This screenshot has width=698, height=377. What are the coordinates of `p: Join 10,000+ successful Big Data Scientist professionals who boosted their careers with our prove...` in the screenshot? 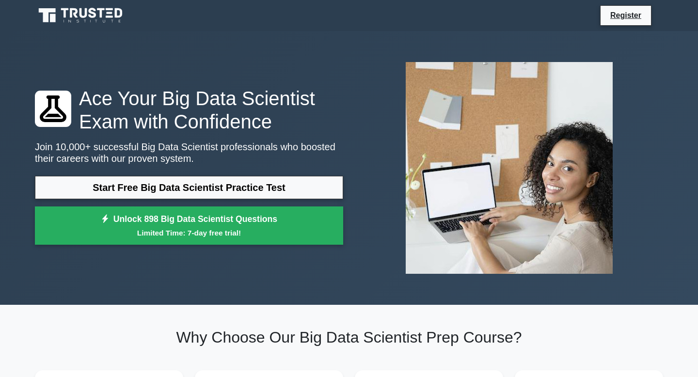 It's located at (189, 153).